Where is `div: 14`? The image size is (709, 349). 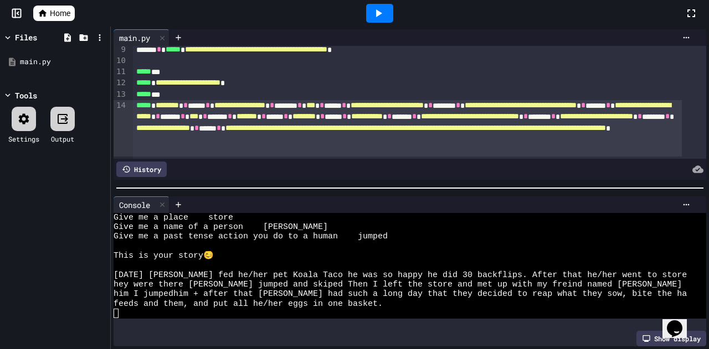
div: 14 is located at coordinates (120, 128).